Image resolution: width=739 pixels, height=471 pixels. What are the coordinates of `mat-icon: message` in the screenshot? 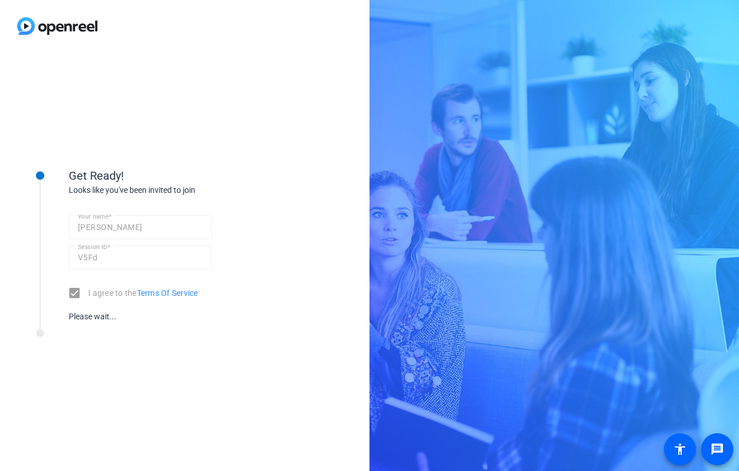 It's located at (717, 450).